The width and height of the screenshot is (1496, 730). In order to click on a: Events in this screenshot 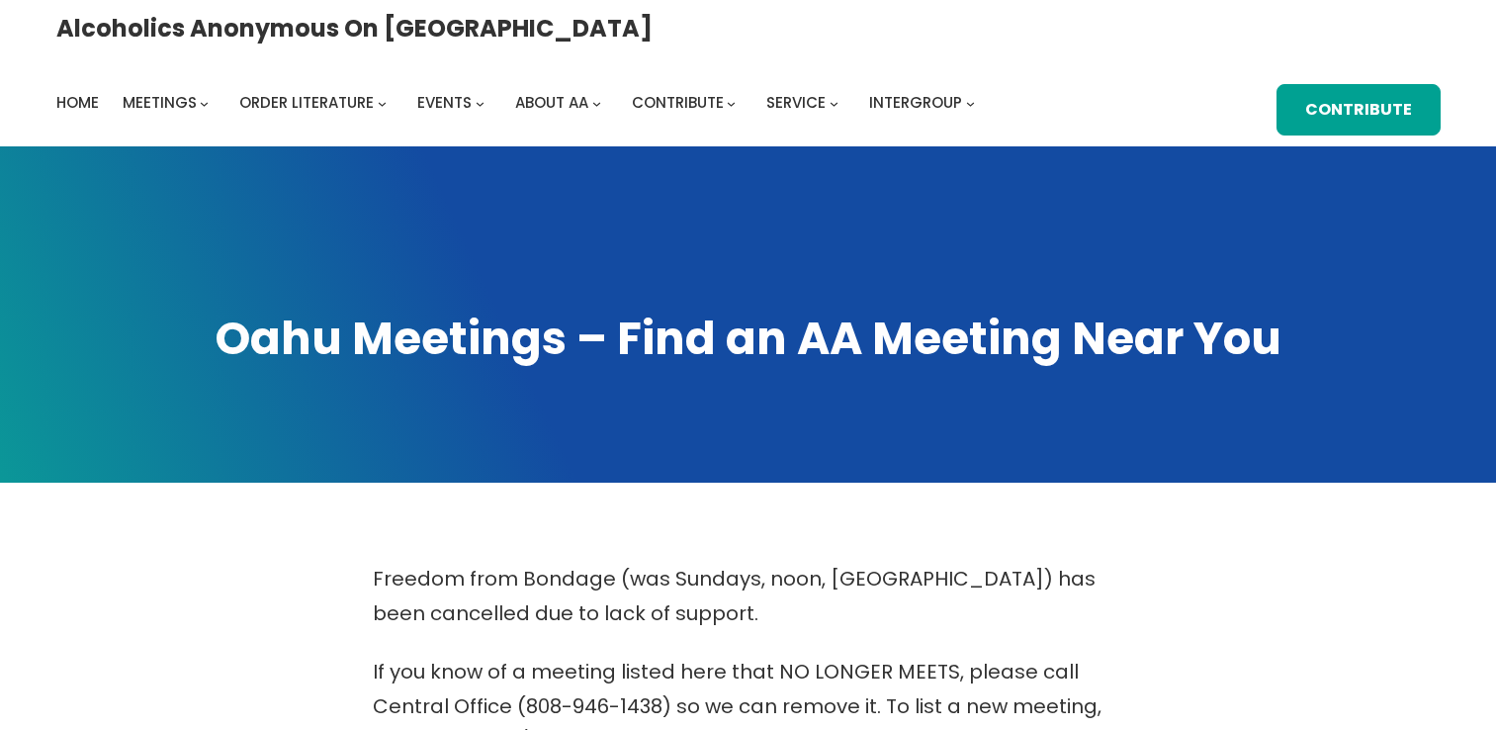, I will do `click(444, 103)`.